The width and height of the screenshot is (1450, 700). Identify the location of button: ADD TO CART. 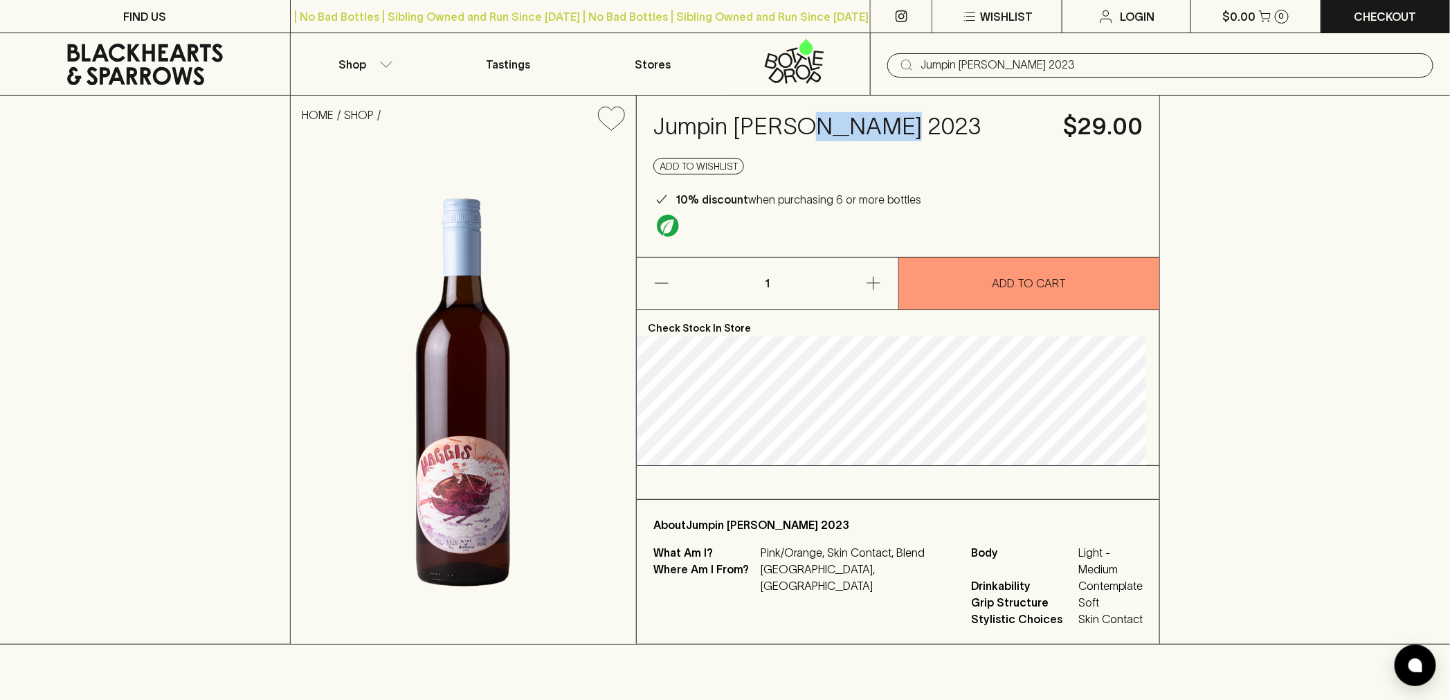
(1029, 283).